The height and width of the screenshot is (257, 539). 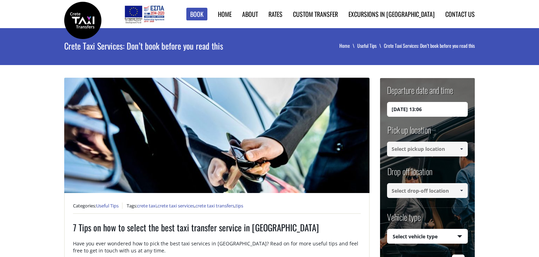 What do you see at coordinates (175, 46) in the screenshot?
I see `h1: Crete Taxi Services: Don’t book before you read this` at bounding box center [175, 46].